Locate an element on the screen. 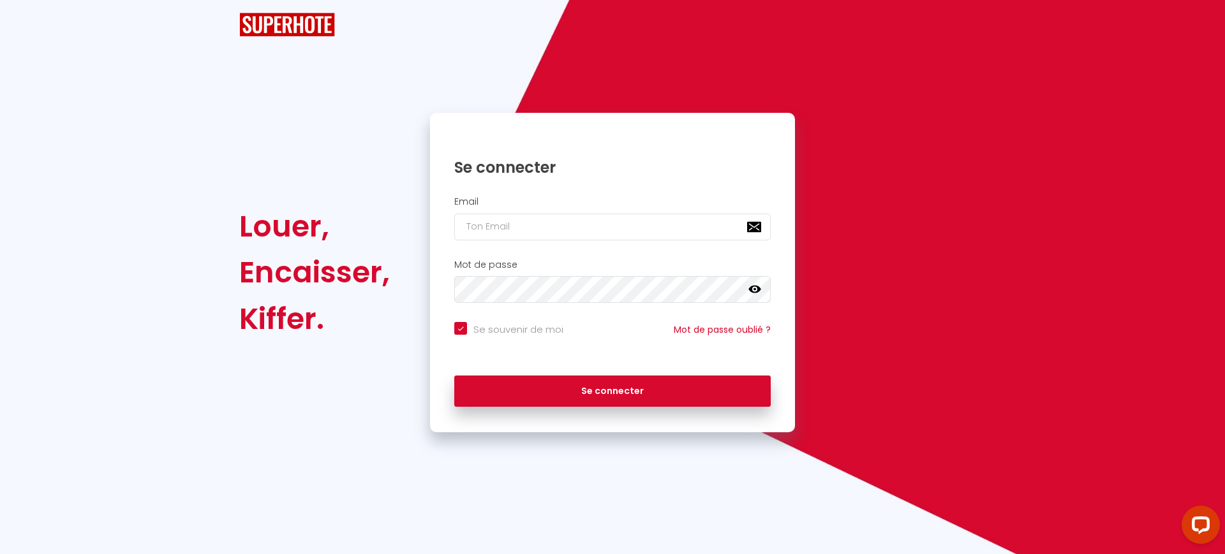 The image size is (1225, 554). h1: Se connecter is located at coordinates (612, 167).